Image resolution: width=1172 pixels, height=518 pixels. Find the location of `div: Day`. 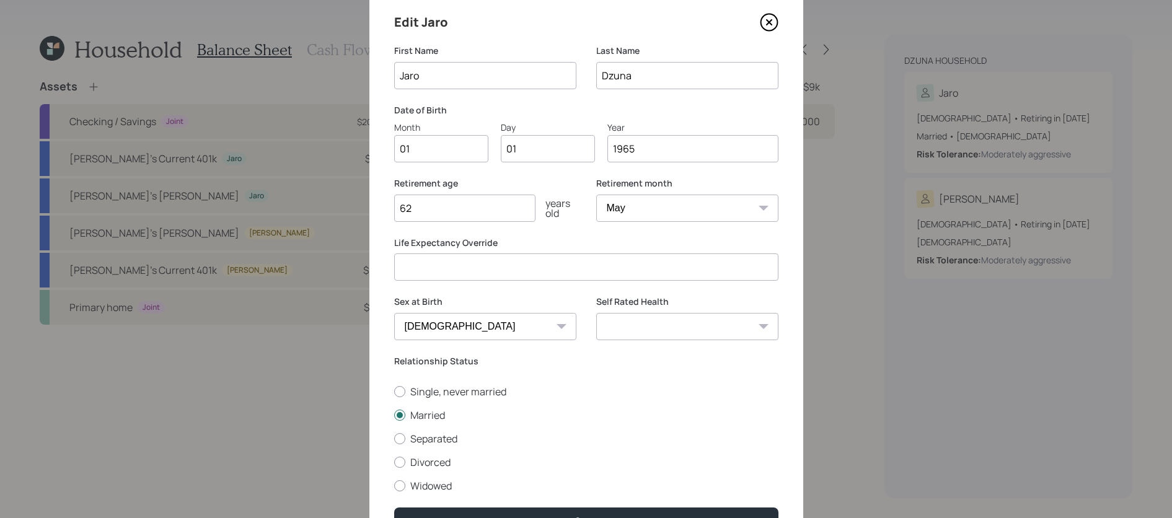

div: Day is located at coordinates (548, 127).